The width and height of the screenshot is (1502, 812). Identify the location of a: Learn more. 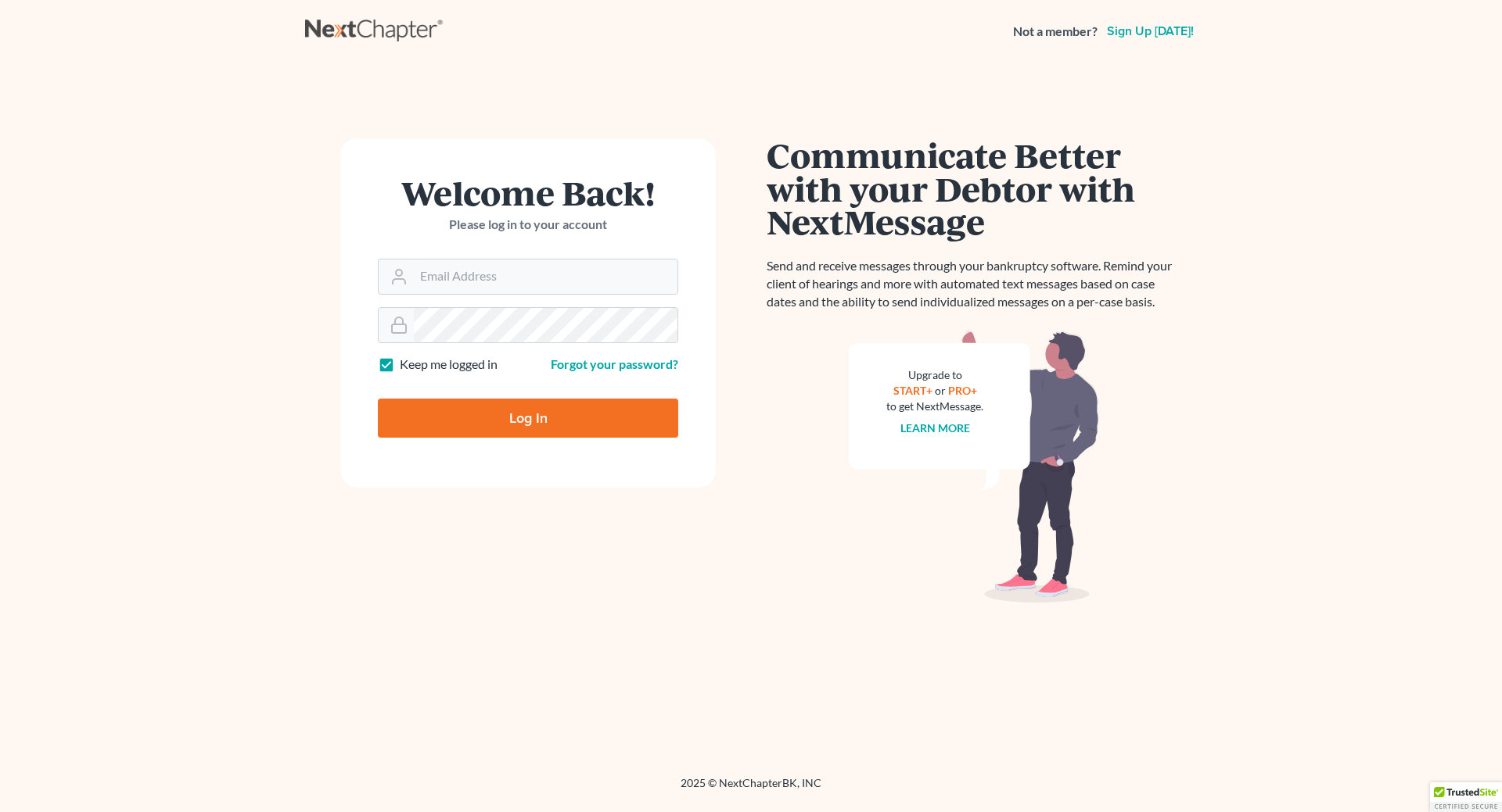
(935, 428).